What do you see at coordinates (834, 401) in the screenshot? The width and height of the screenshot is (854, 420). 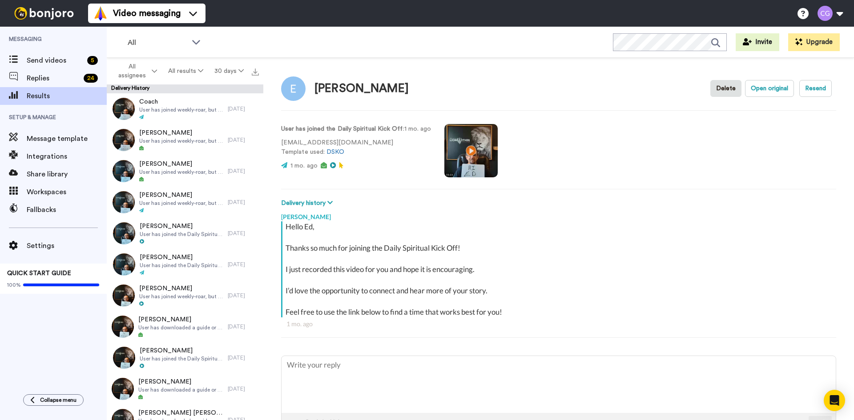 I see `div: Open Intercom Messenger` at bounding box center [834, 401].